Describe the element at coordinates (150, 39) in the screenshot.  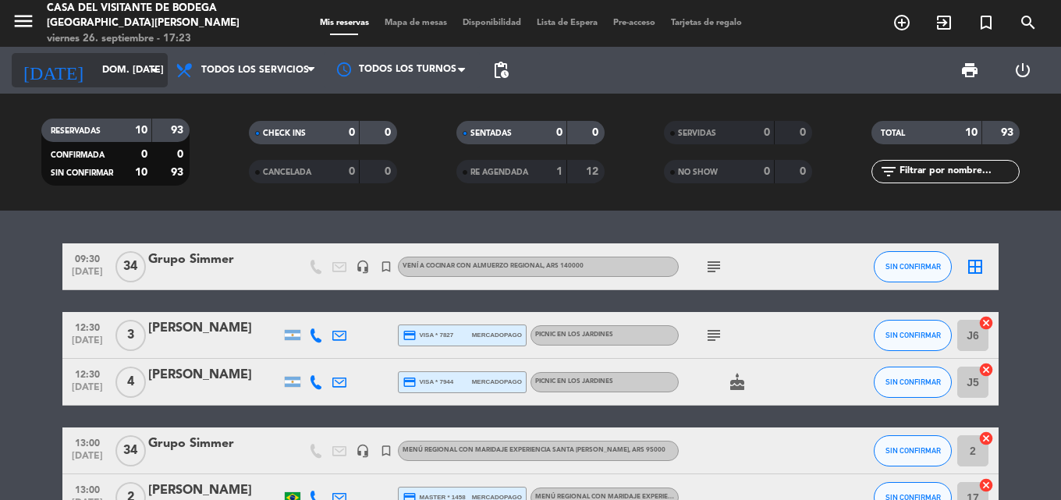
I see `div: viernes 26. septiembre - 17:23` at that location.